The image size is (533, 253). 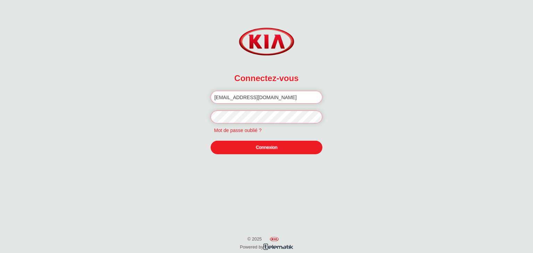 What do you see at coordinates (267, 240) in the screenshot?
I see `p: © 2025 Powered by` at bounding box center [267, 240].